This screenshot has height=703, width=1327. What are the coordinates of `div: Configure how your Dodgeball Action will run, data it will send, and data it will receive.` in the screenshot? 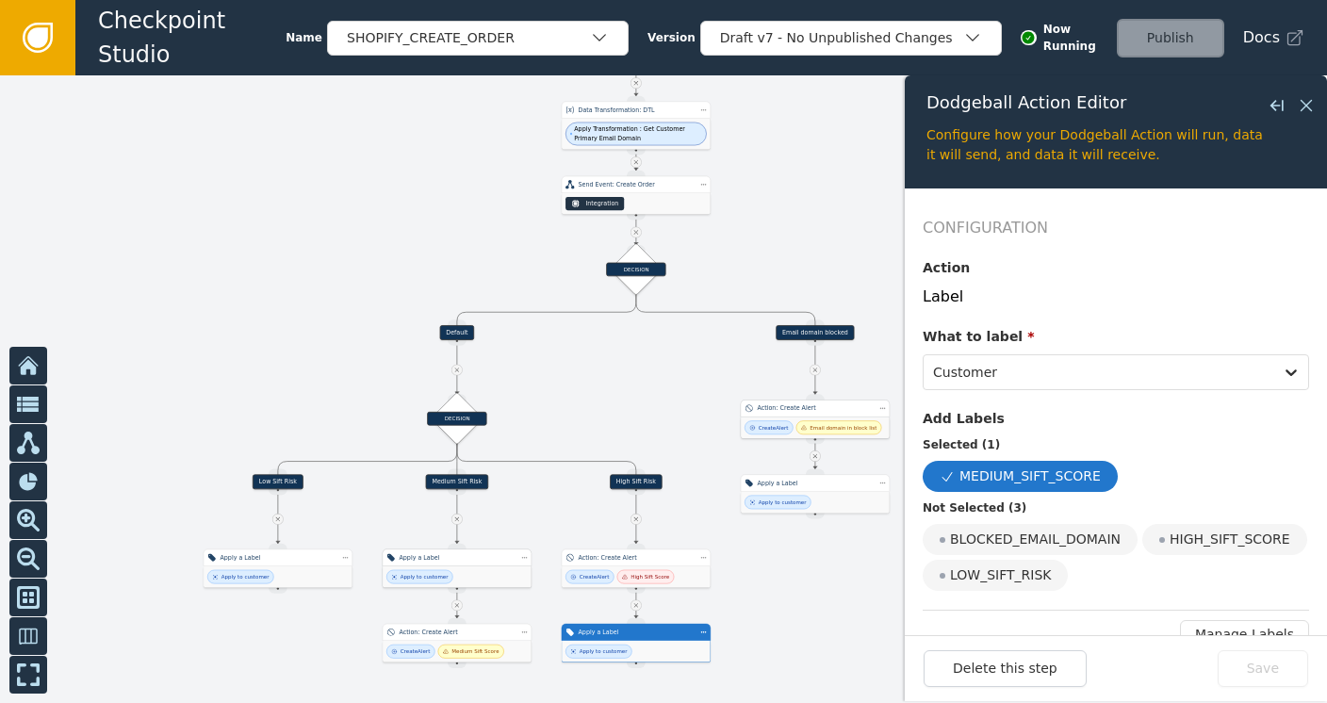 It's located at (1116, 145).